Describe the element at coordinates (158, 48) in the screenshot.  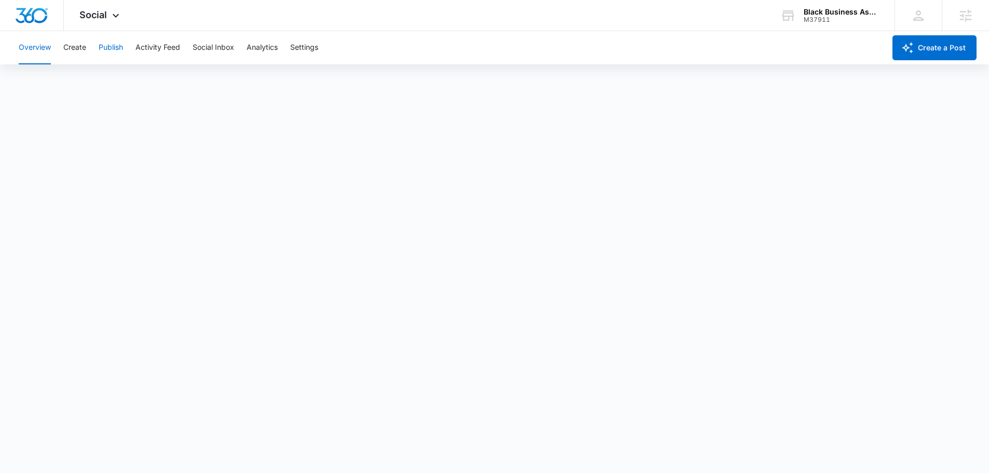
I see `button: Activity Feed` at that location.